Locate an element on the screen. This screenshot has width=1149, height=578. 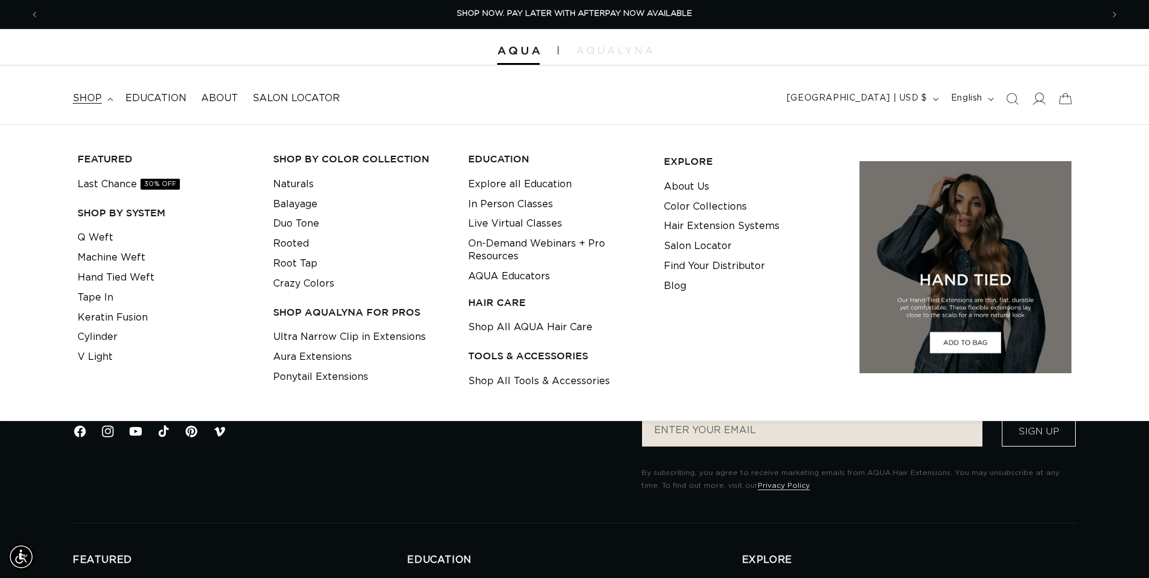
a: Shop All Tools & Accessories is located at coordinates (539, 381).